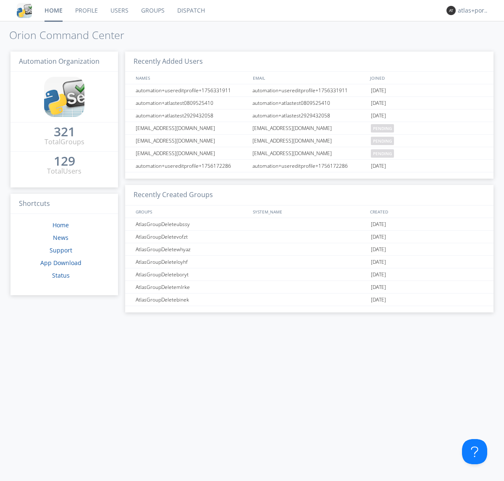 This screenshot has width=504, height=481. What do you see at coordinates (473, 10) in the screenshot?
I see `div: atlas+portuguese0001` at bounding box center [473, 10].